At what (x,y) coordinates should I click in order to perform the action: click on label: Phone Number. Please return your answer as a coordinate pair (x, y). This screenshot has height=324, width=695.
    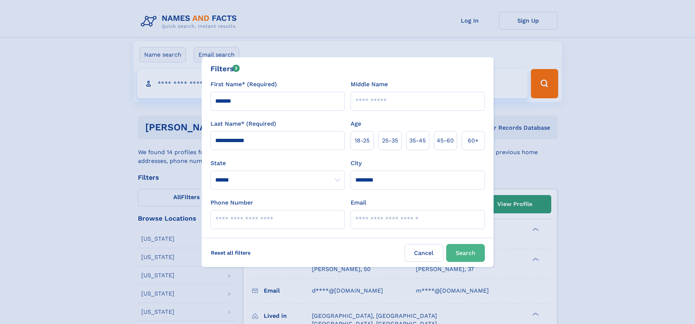
    Looking at the image, I should click on (232, 203).